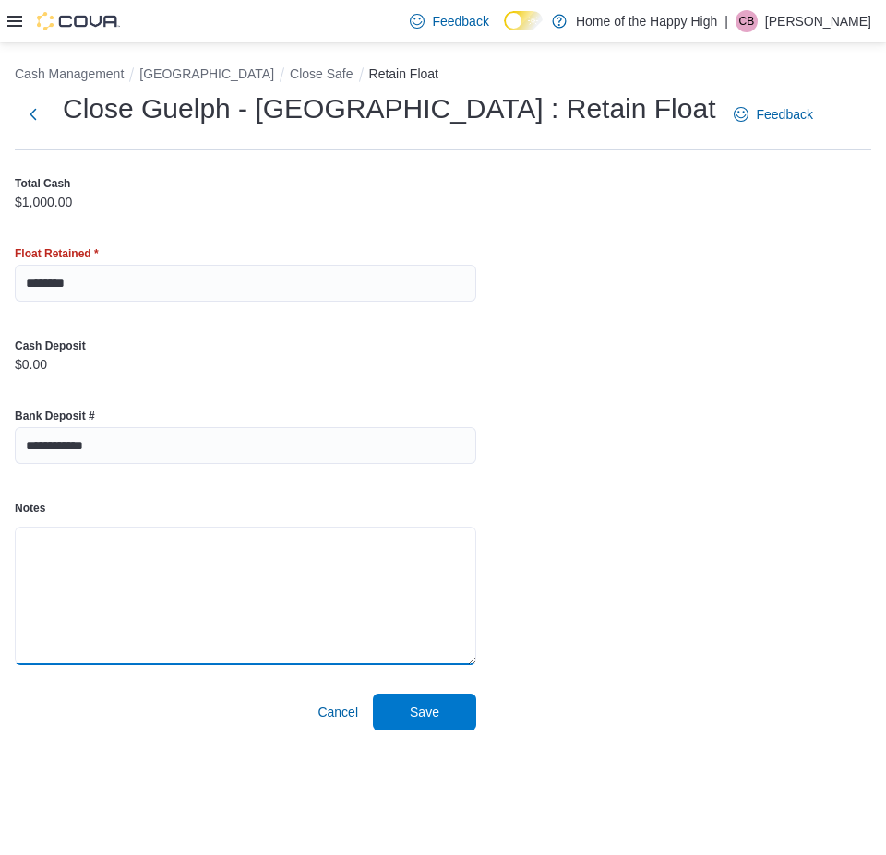 This screenshot has width=886, height=855. Describe the element at coordinates (523, 20) in the screenshot. I see `input: Dark Mode` at that location.